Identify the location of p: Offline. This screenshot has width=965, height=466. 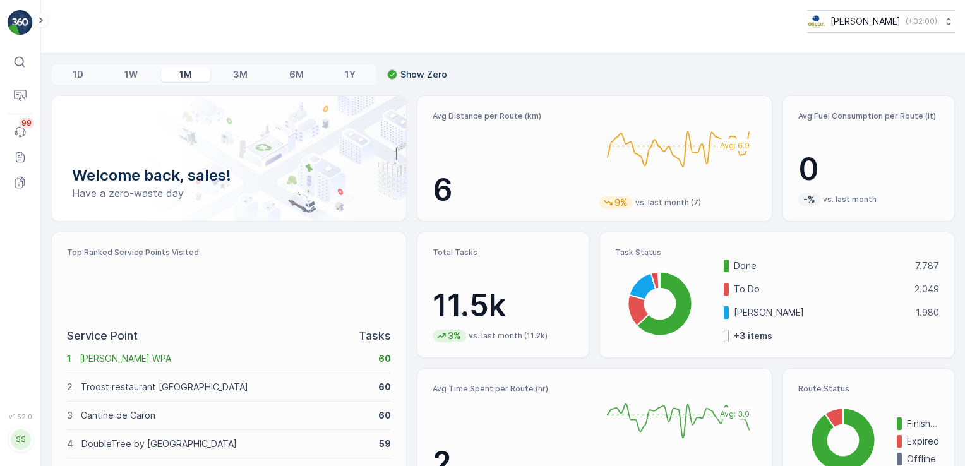
(923, 459).